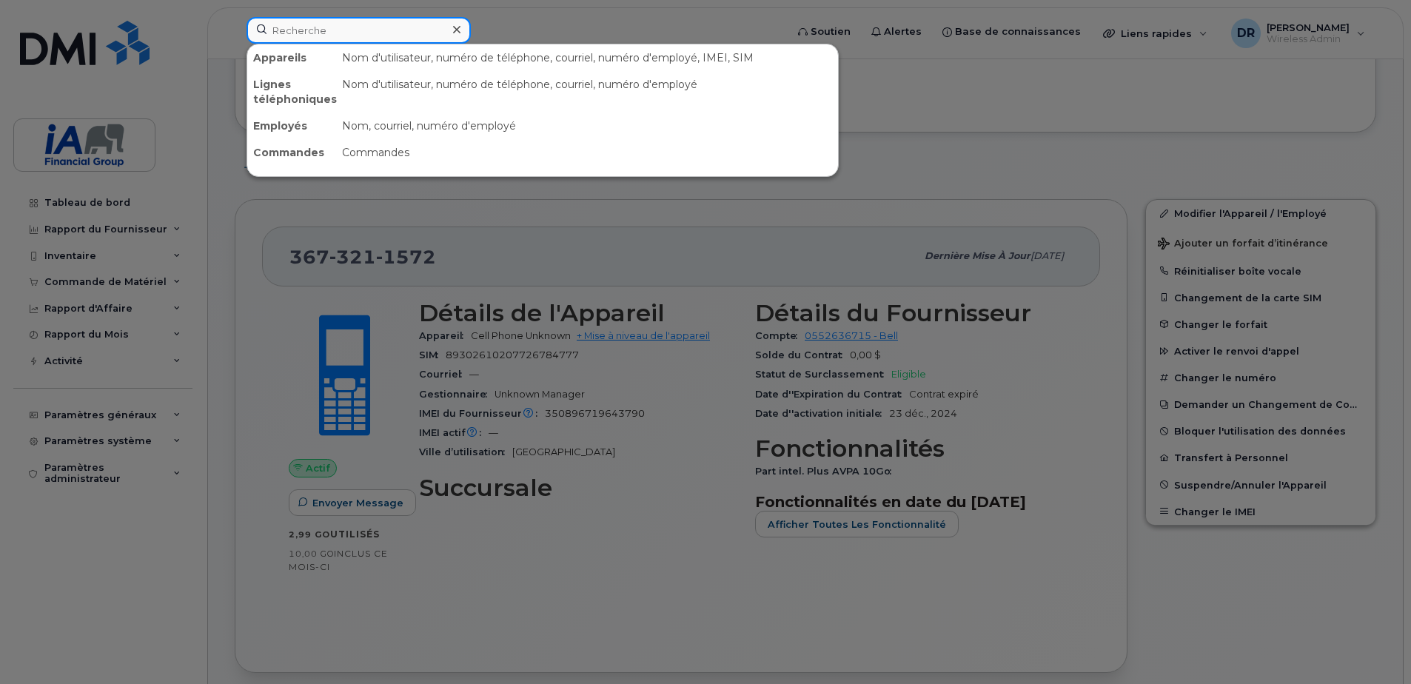  What do you see at coordinates (587, 92) in the screenshot?
I see `div: Nom d'utilisateur, numéro de téléphone, courriel, numéro d'employé` at bounding box center [587, 92].